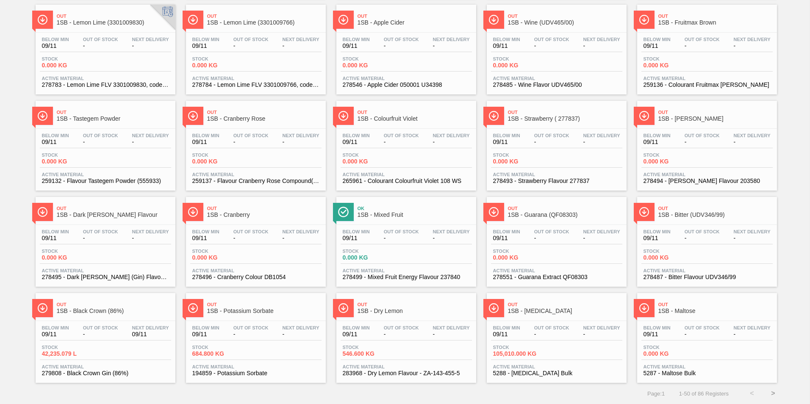 The width and height of the screenshot is (810, 404). Describe the element at coordinates (114, 215) in the screenshot. I see `span: 1SB - Dark Berry Flavour` at that location.